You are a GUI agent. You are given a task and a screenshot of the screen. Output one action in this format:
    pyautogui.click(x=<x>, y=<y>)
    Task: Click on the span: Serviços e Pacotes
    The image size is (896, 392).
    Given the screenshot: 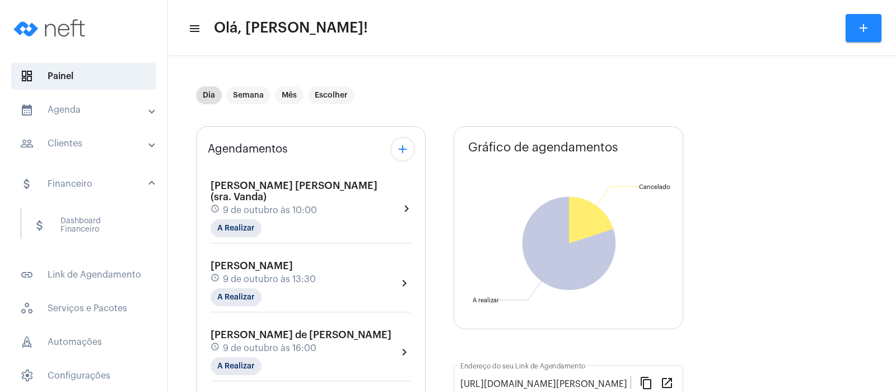 What is the action you would take?
    pyautogui.click(x=83, y=308)
    